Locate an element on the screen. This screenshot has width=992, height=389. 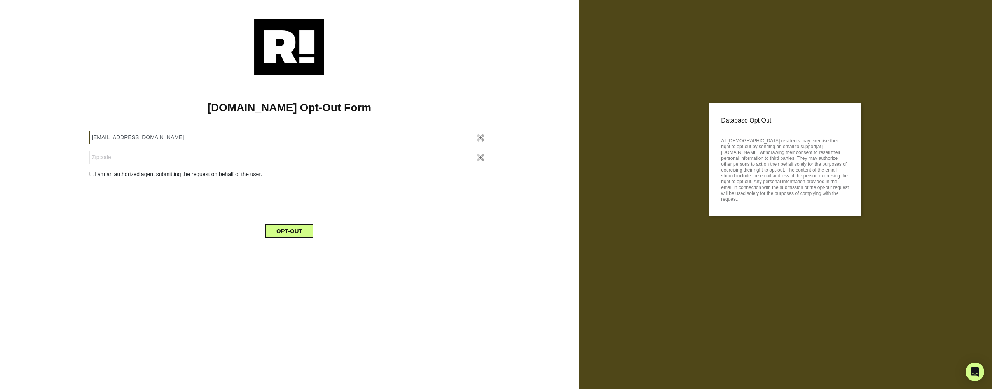
p: Database Opt Out is located at coordinates (785, 121).